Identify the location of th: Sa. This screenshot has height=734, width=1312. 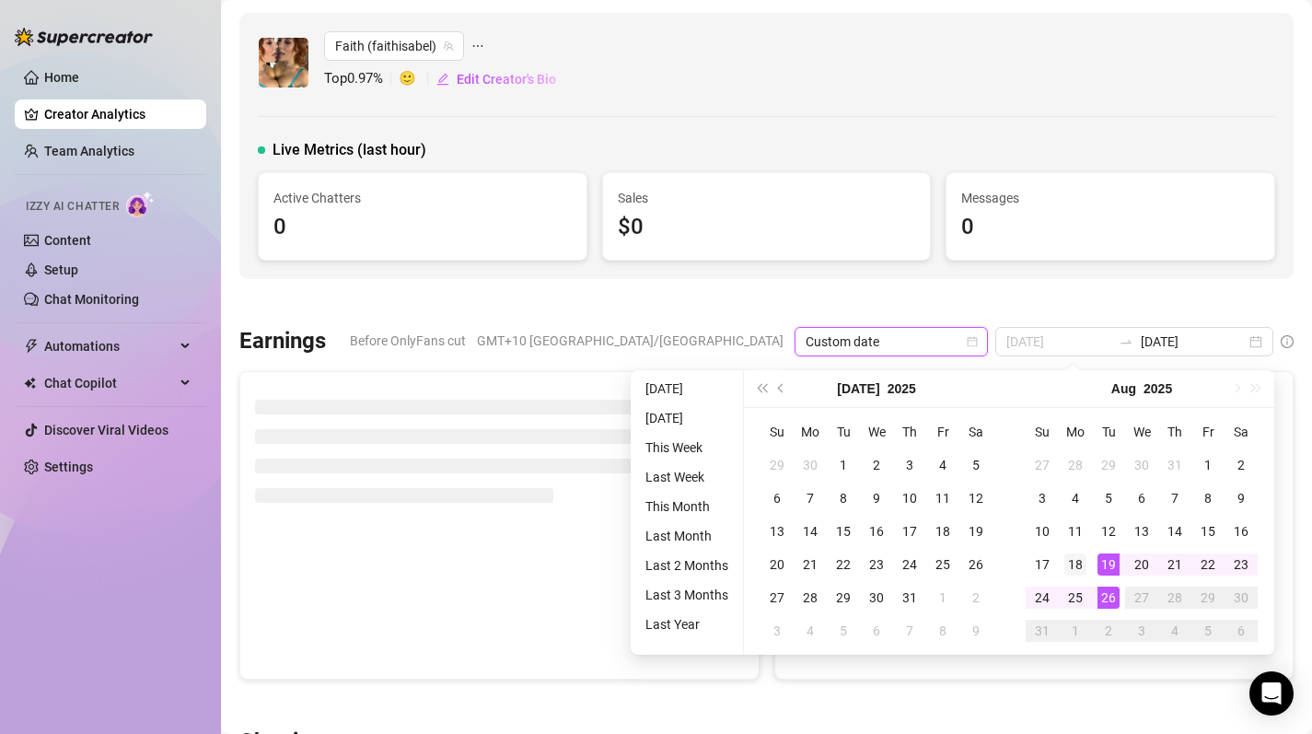
(976, 432).